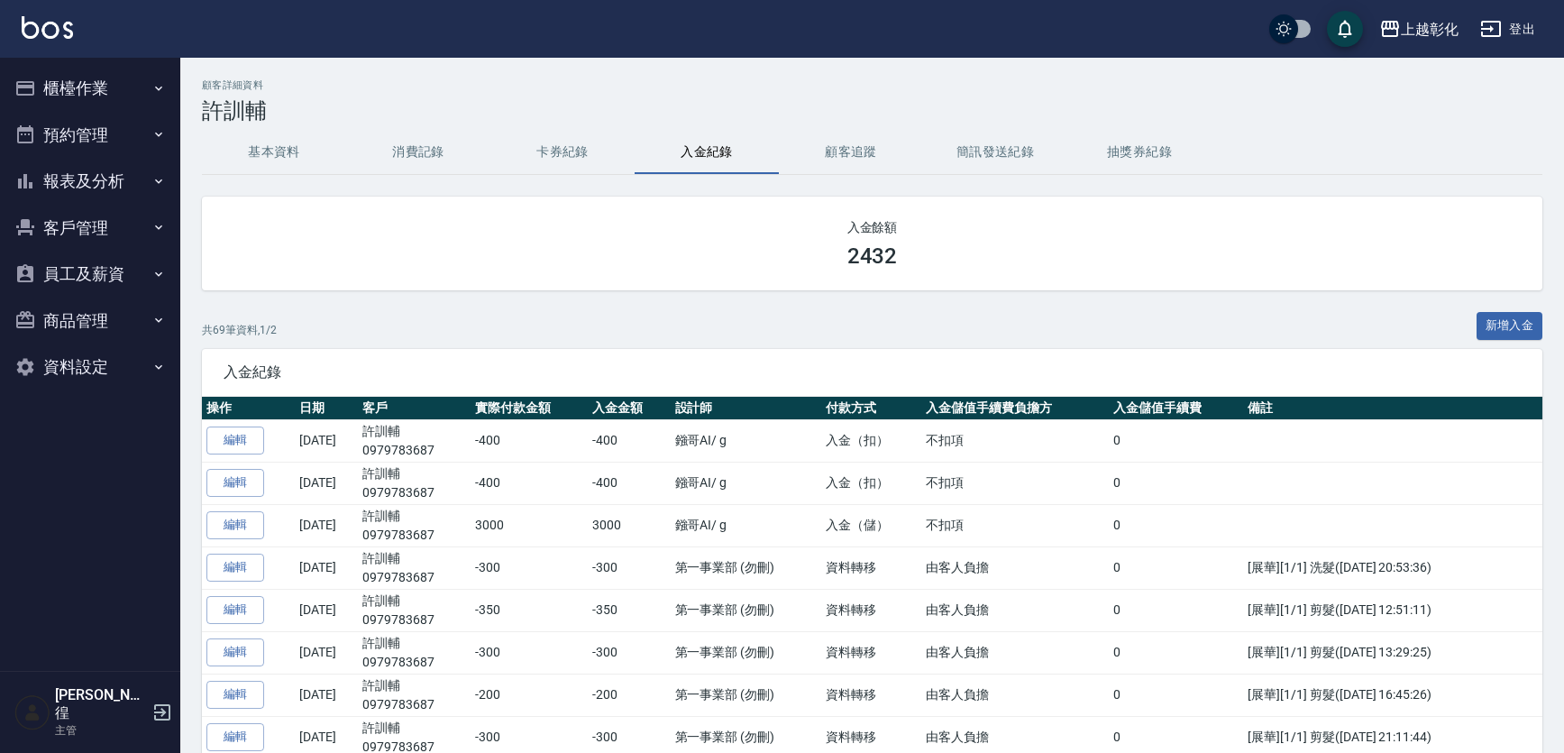 The image size is (1564, 753). What do you see at coordinates (628, 408) in the screenshot?
I see `th: 入金金額` at bounding box center [628, 408].